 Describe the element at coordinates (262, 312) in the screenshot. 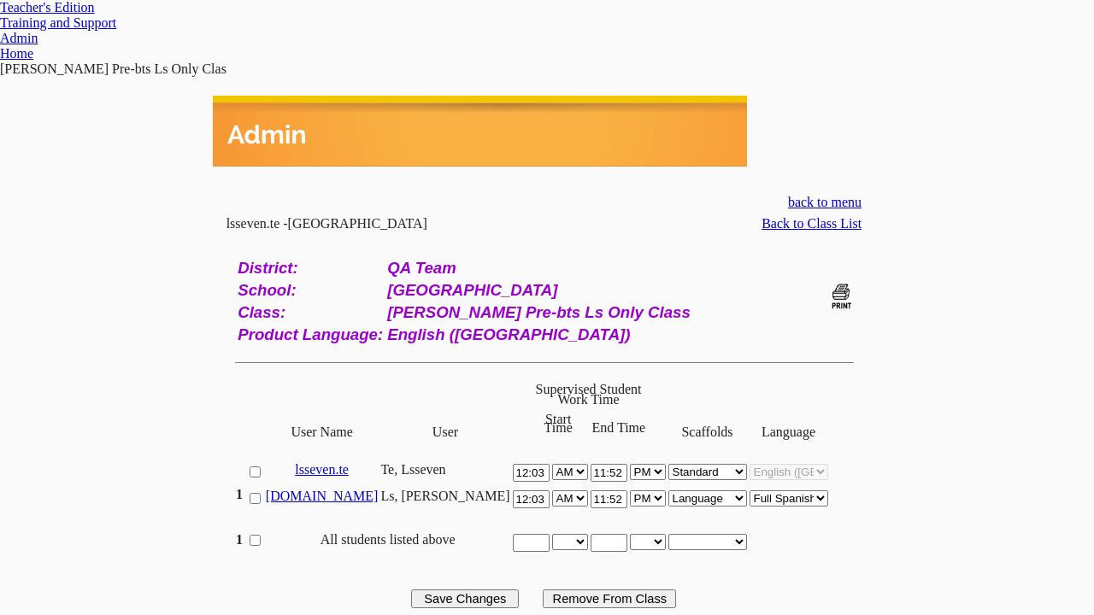

I see `b: Class:` at that location.